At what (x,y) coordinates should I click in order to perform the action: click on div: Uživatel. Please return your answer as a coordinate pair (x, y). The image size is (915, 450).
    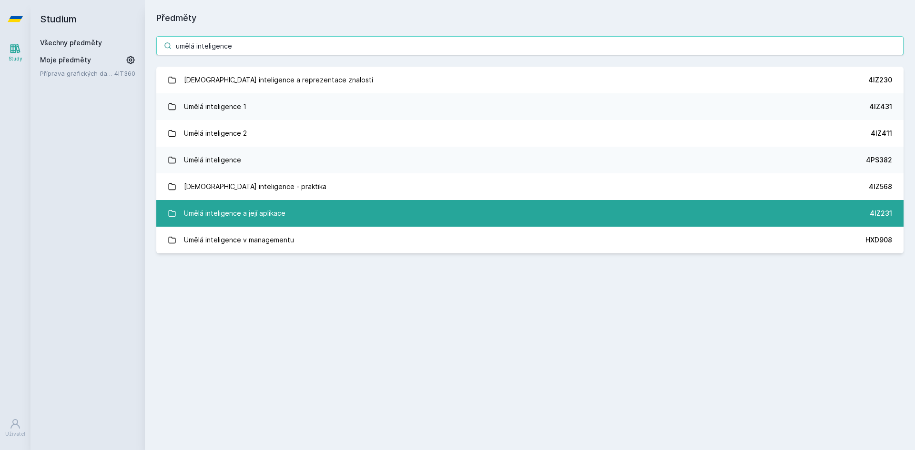
    Looking at the image, I should click on (15, 434).